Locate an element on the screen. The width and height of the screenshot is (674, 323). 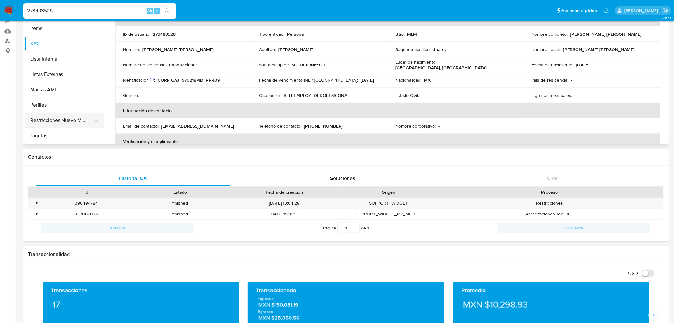
div: Id is located at coordinates (86, 192).